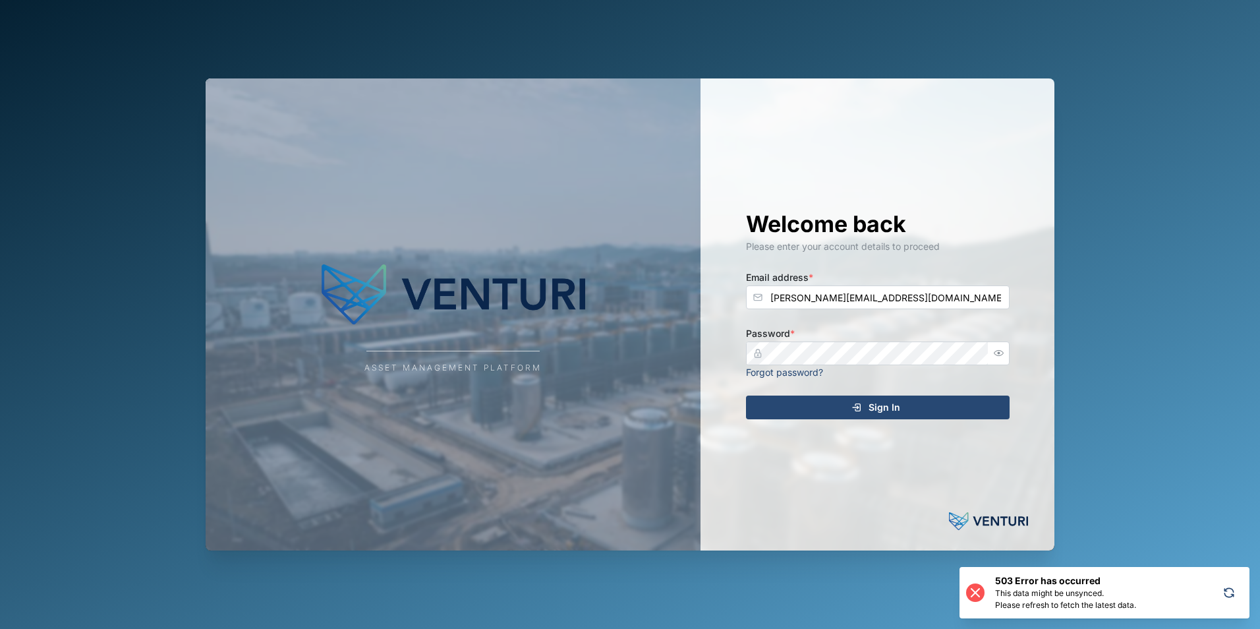 The width and height of the screenshot is (1260, 629). I want to click on h6: 503 Error has occurred, so click(1065, 580).